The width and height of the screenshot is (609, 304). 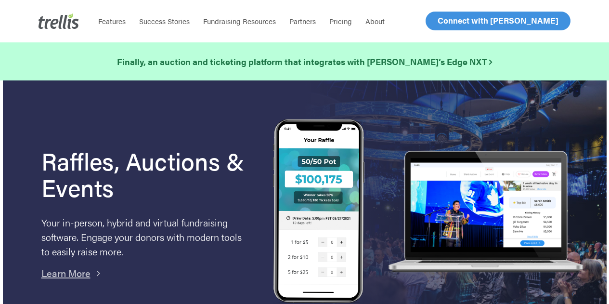 What do you see at coordinates (340, 21) in the screenshot?
I see `span: Pricing` at bounding box center [340, 21].